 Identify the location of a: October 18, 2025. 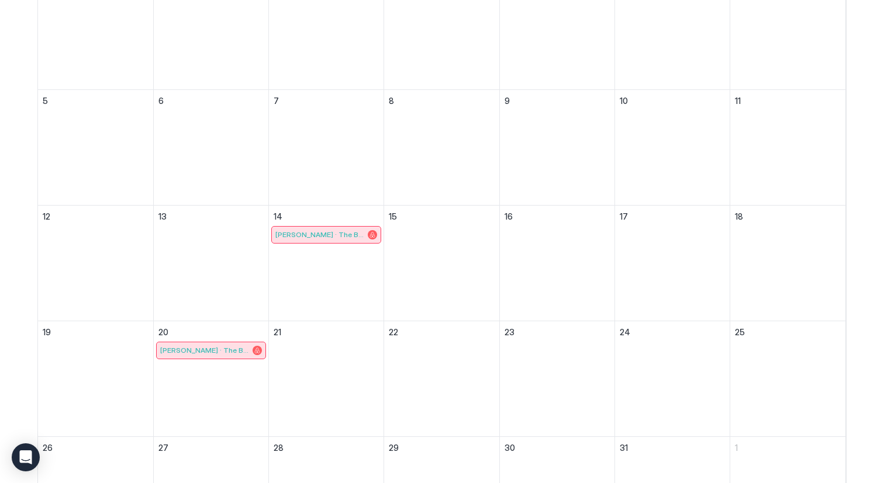
(787, 217).